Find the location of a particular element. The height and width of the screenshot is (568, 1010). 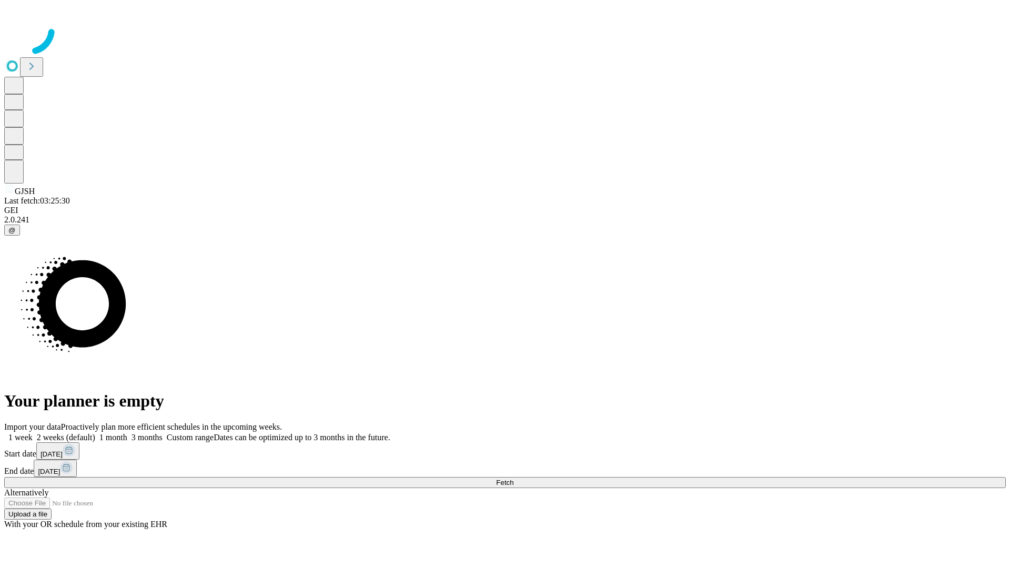

span: 1 month is located at coordinates (113, 437).